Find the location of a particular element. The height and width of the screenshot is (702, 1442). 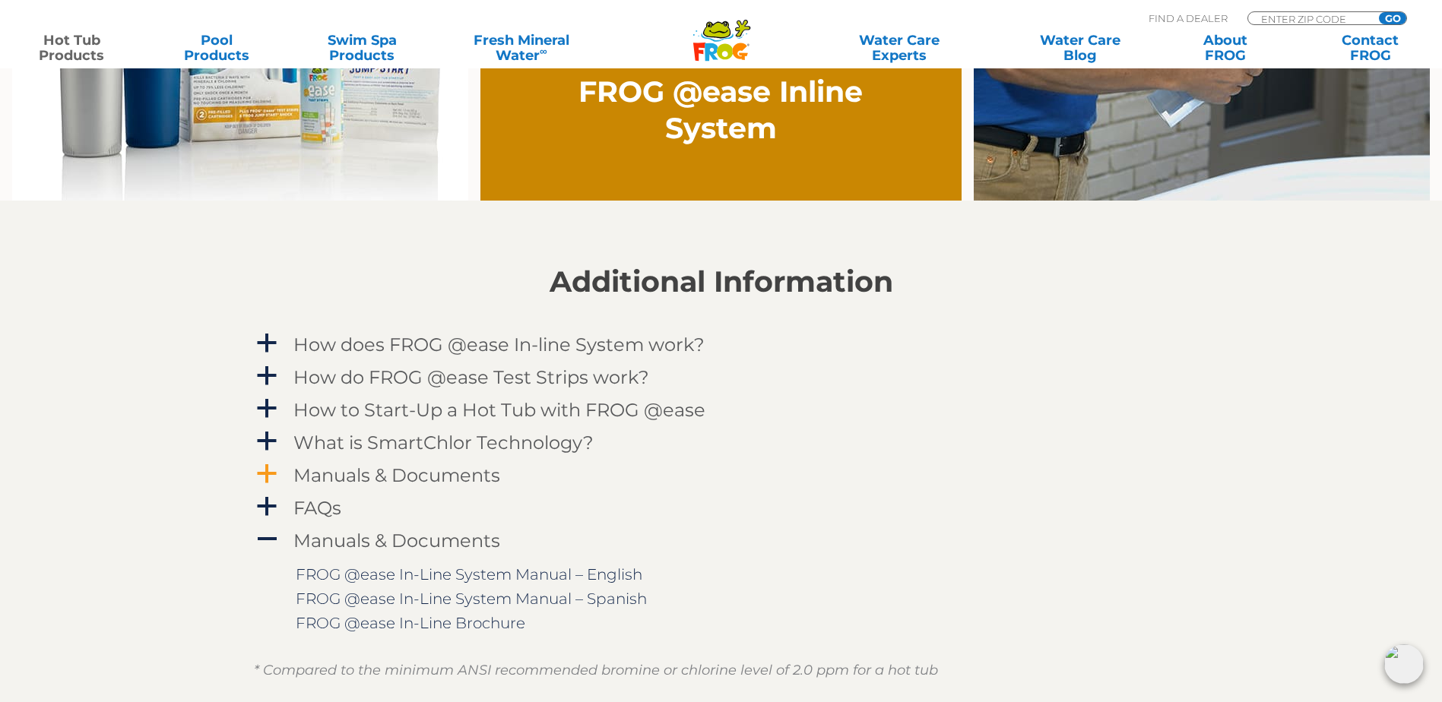

a: a Manuals & Documents is located at coordinates (722, 475).